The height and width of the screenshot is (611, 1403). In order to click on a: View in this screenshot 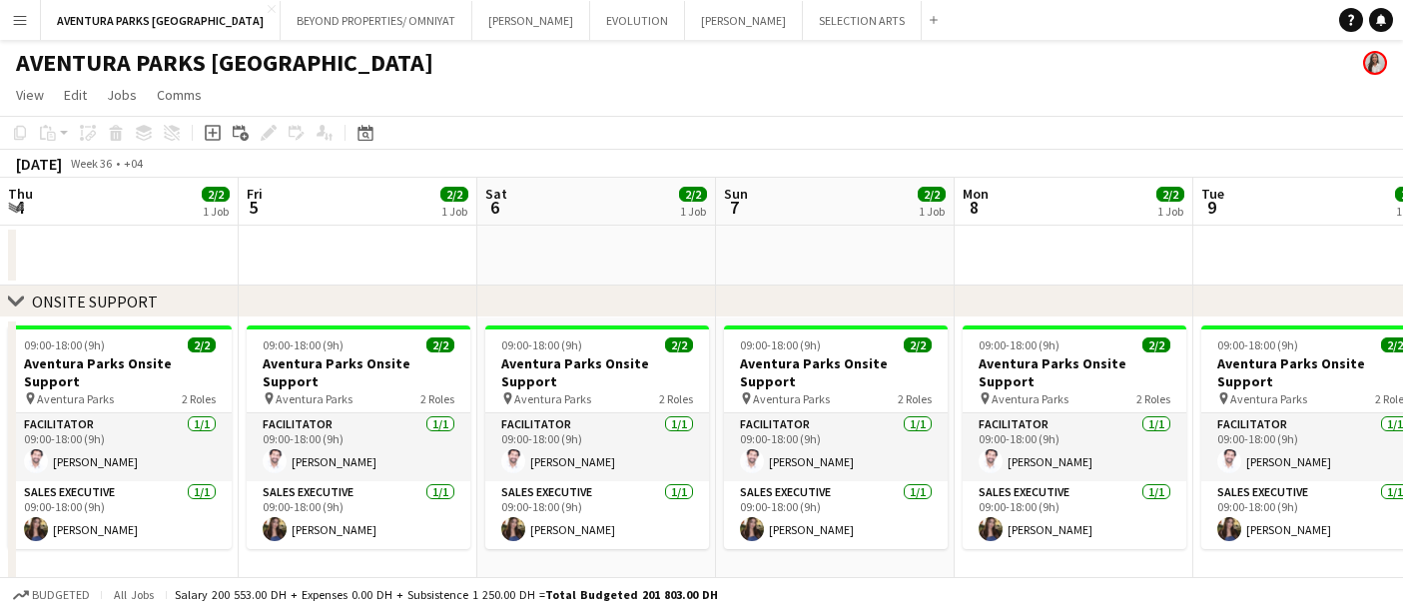, I will do `click(30, 95)`.